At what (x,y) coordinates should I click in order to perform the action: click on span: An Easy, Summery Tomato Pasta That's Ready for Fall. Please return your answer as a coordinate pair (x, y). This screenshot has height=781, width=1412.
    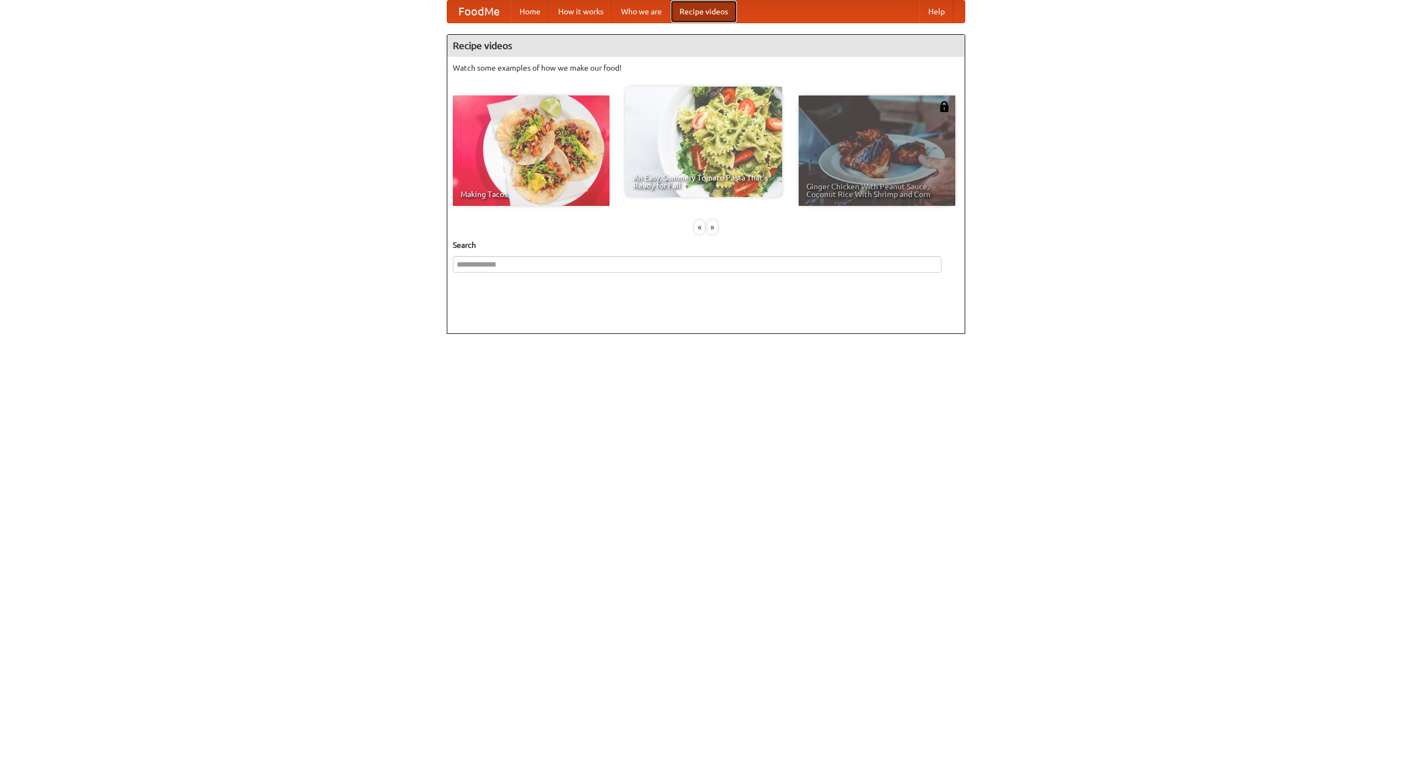
    Looking at the image, I should click on (704, 181).